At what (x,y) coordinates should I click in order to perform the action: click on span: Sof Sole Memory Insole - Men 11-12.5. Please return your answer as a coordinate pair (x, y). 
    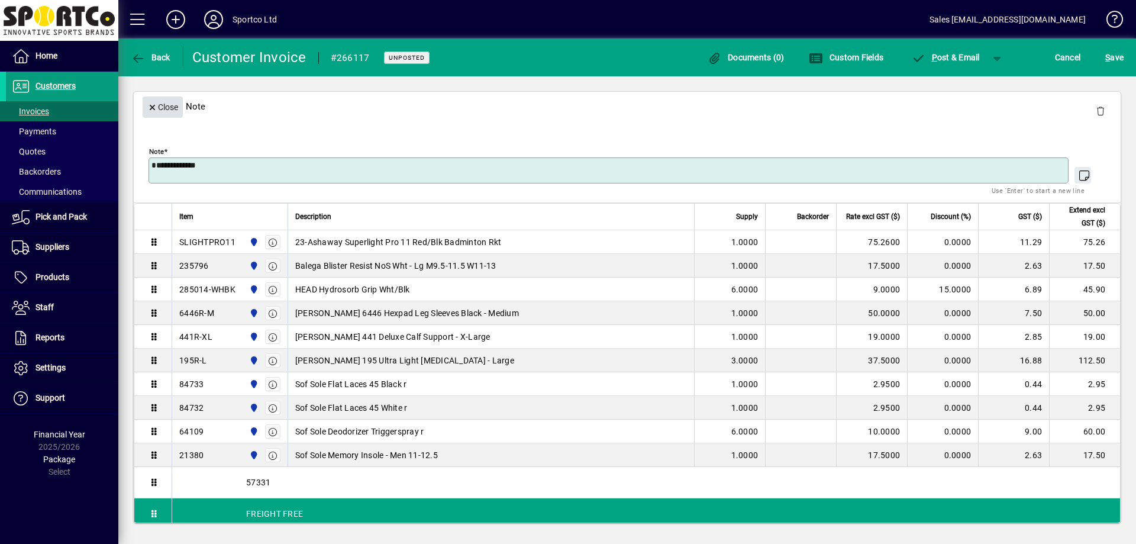
    Looking at the image, I should click on (366, 455).